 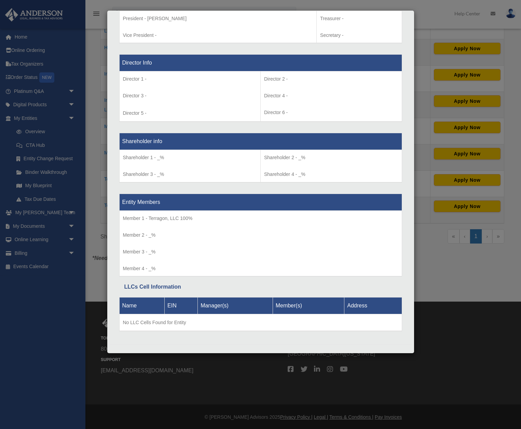 I want to click on div: LLCs Cell Information, so click(x=261, y=287).